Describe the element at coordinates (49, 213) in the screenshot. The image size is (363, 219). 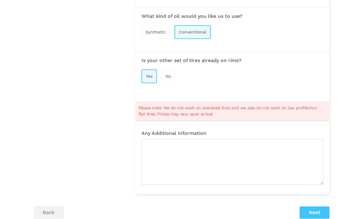
I see `button: back` at that location.